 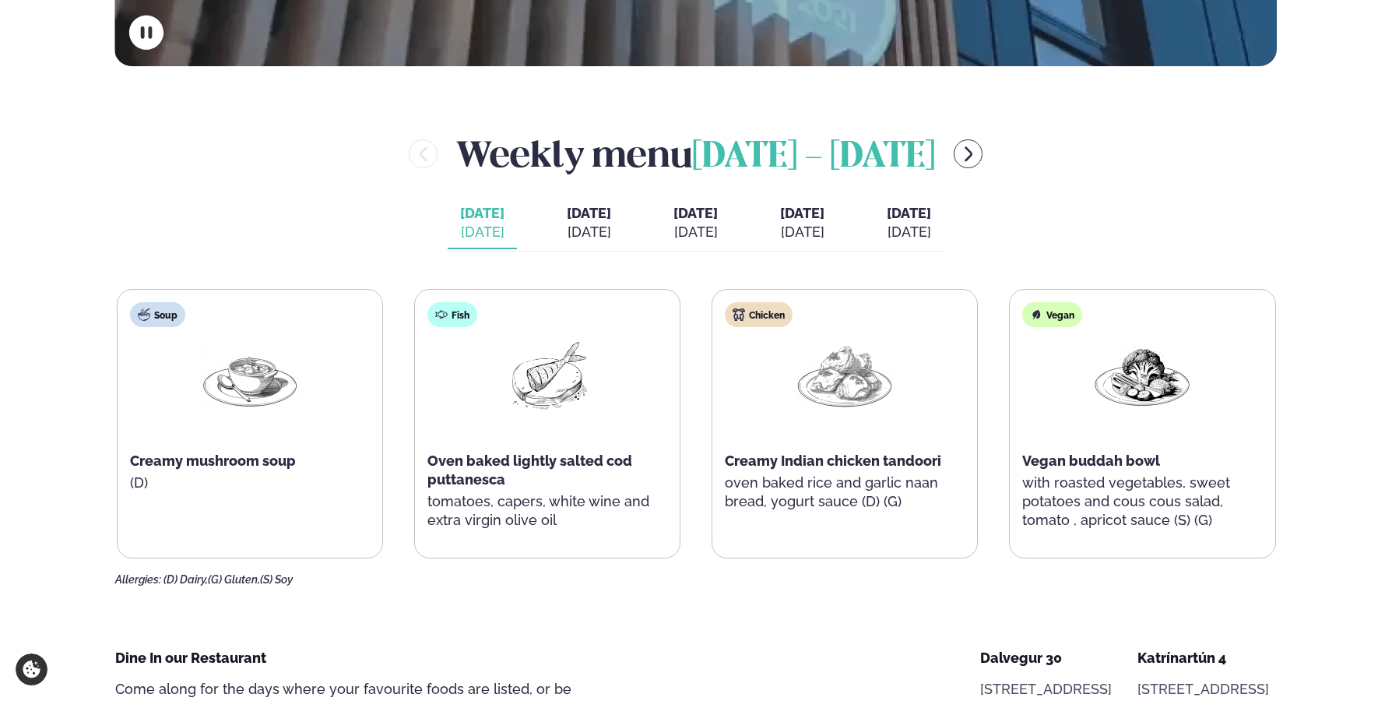 What do you see at coordinates (529, 469) in the screenshot?
I see `span: Oven baked lightly salted cod puttanesca` at bounding box center [529, 469].